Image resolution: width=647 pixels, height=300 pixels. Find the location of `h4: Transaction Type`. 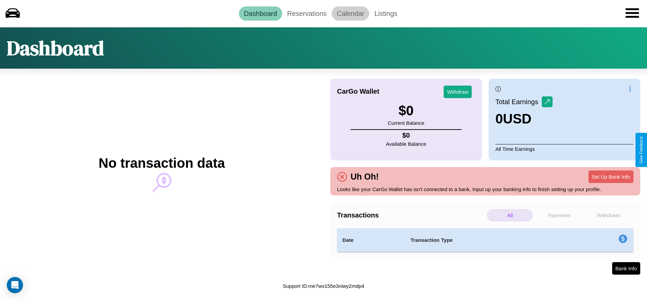

h4: Transaction Type is located at coordinates (487, 240).